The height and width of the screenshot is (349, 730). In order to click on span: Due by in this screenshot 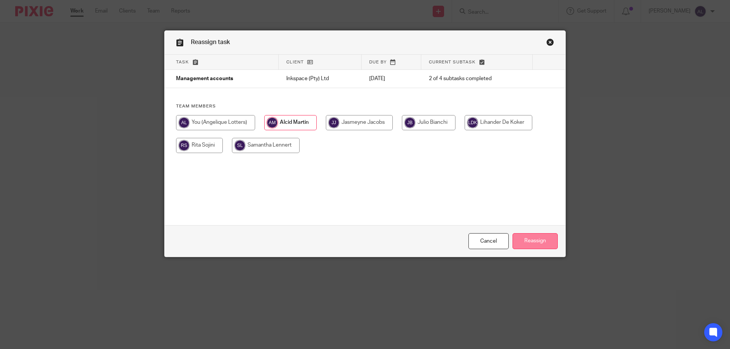, I will do `click(378, 62)`.